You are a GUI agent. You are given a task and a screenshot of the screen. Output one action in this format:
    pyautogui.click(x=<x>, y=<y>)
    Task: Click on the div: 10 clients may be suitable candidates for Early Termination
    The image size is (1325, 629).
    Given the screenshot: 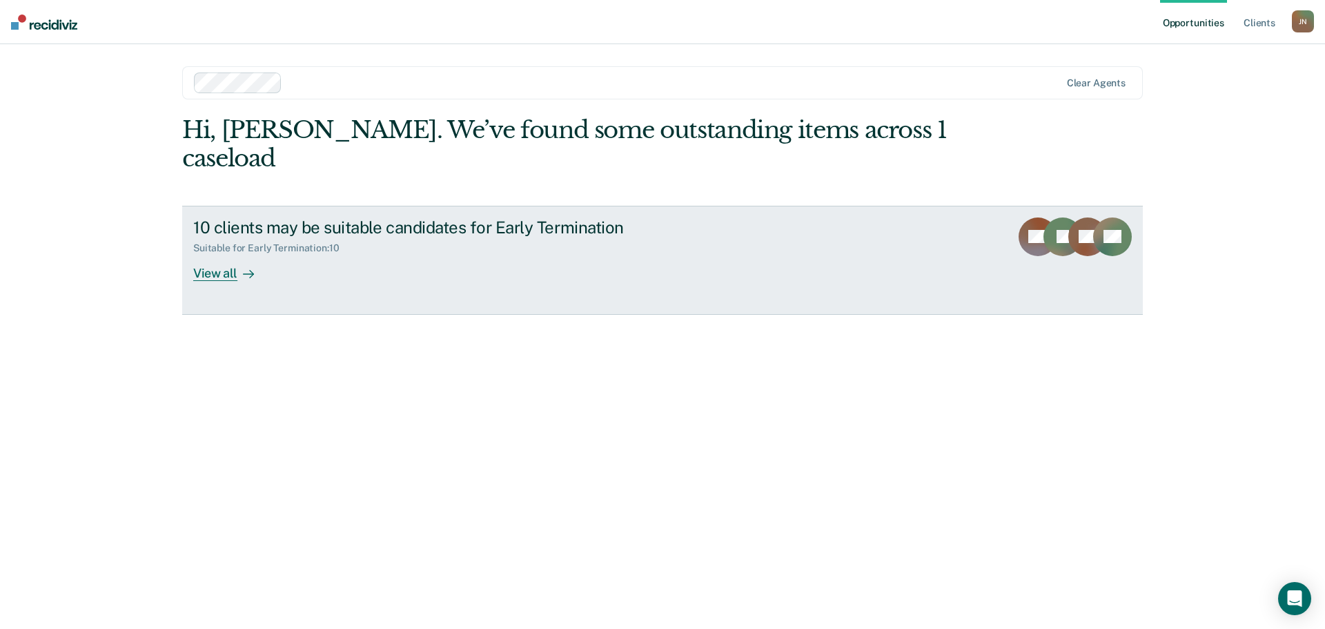 What is the action you would take?
    pyautogui.click(x=435, y=227)
    